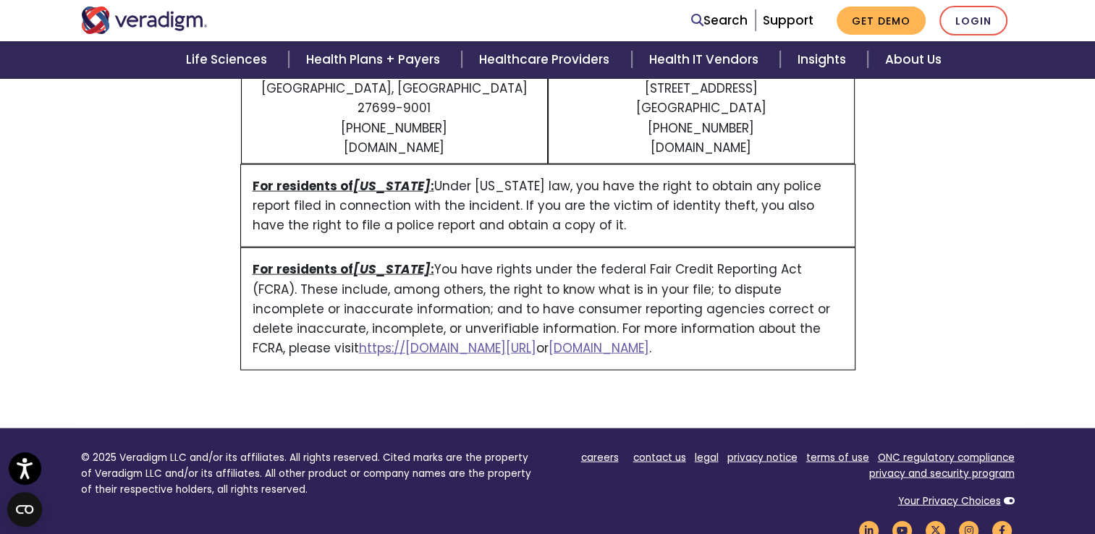  Describe the element at coordinates (837, 457) in the screenshot. I see `a: terms of use` at that location.